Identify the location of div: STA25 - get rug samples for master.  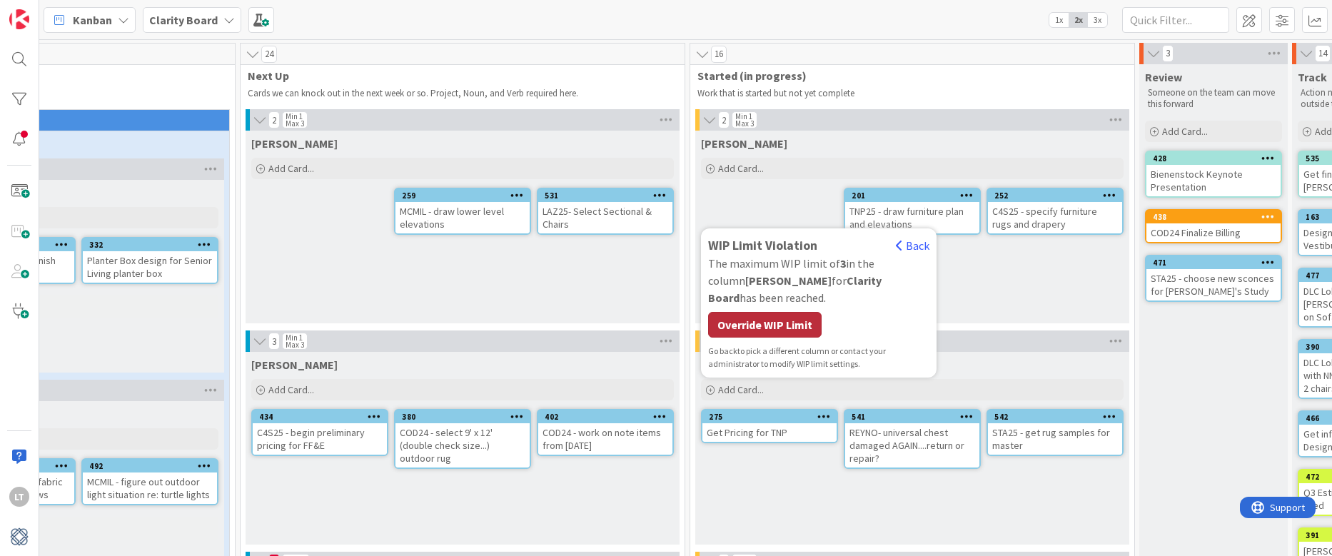
(1055, 439).